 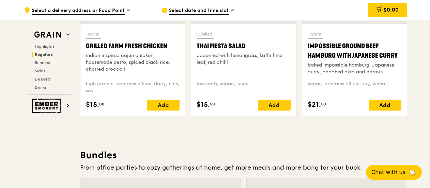 I want to click on span: Sides, so click(x=40, y=71).